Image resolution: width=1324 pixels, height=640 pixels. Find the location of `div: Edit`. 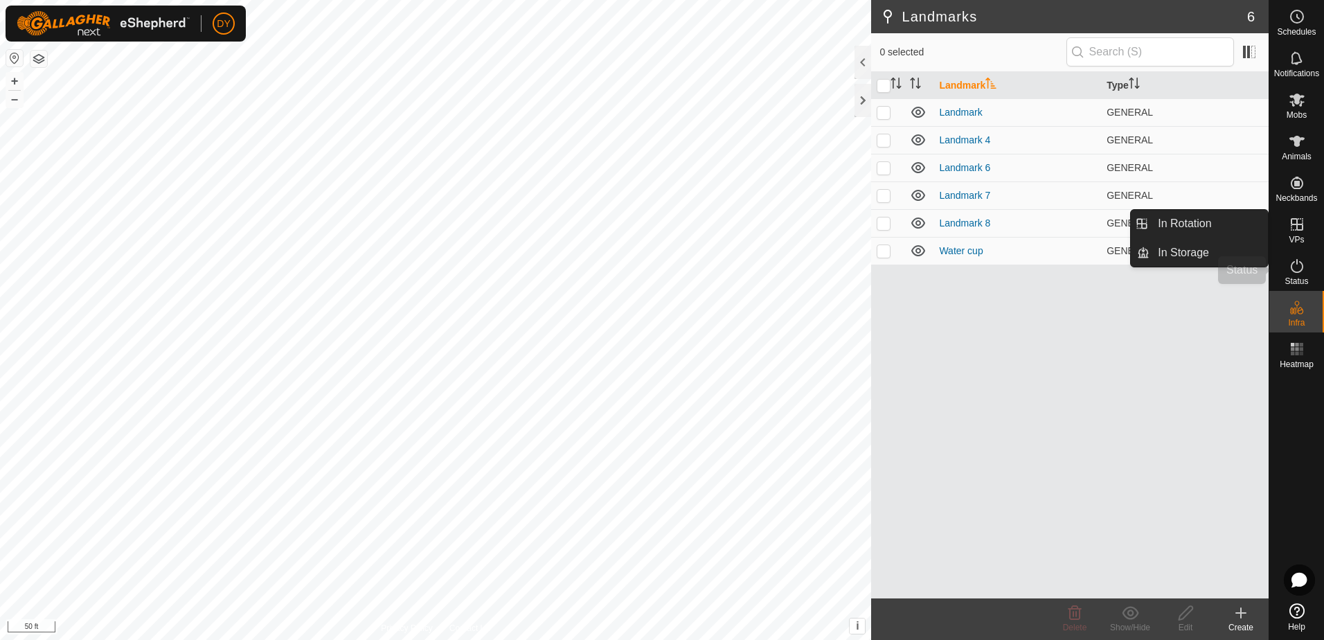

div: Edit is located at coordinates (1186, 627).